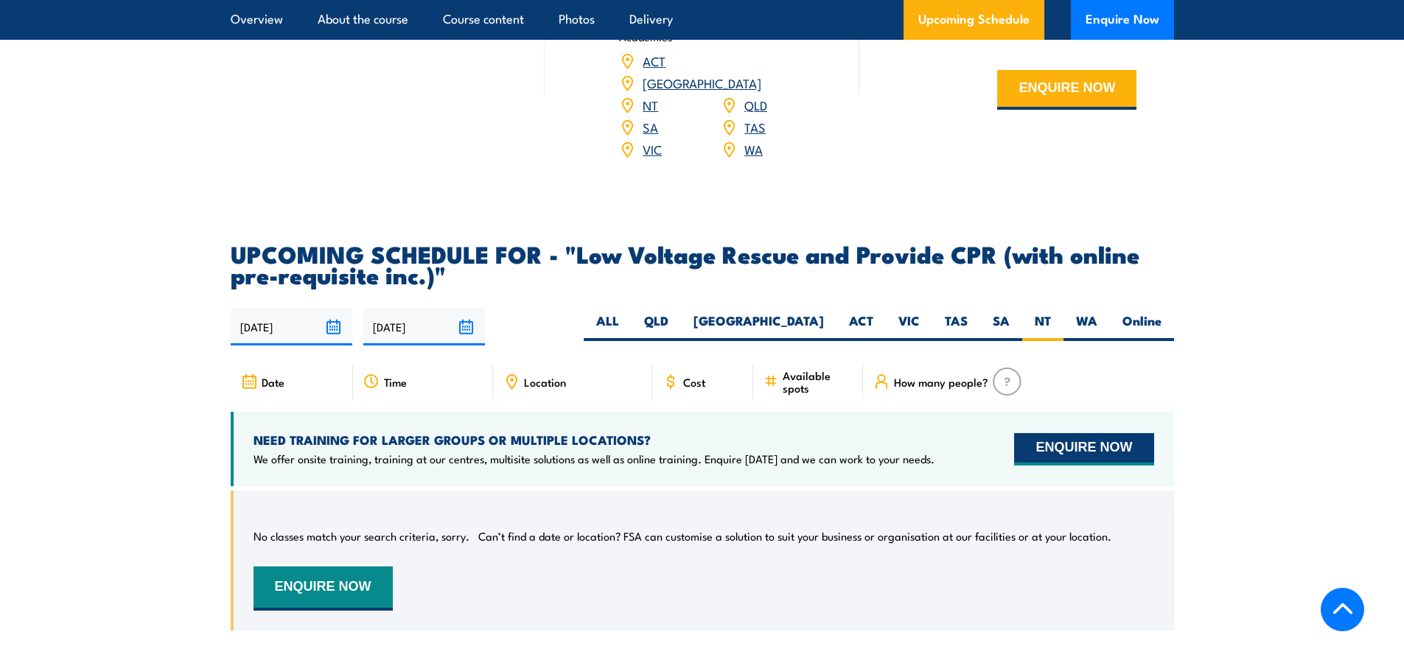  Describe the element at coordinates (1086, 326) in the screenshot. I see `label: WA` at that location.